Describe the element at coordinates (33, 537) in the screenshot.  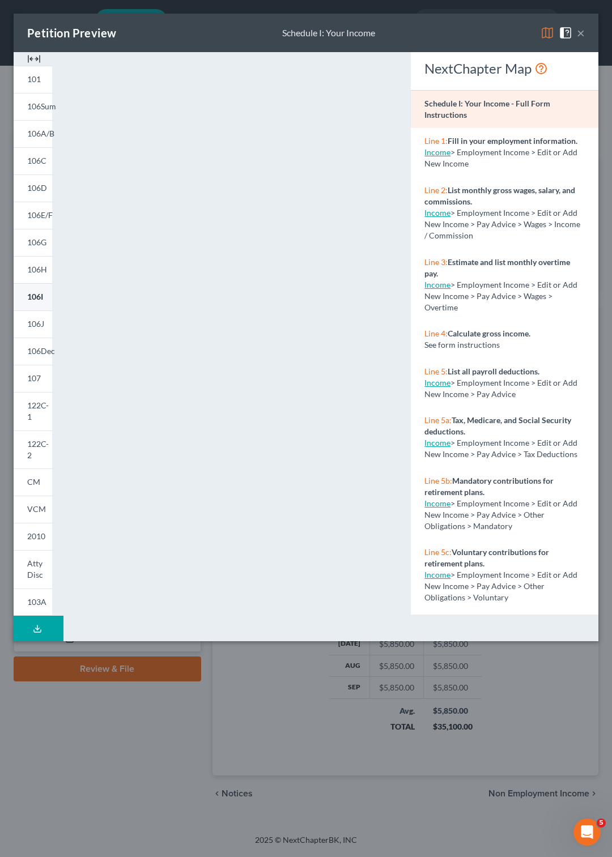
I see `a: 2010` at that location.